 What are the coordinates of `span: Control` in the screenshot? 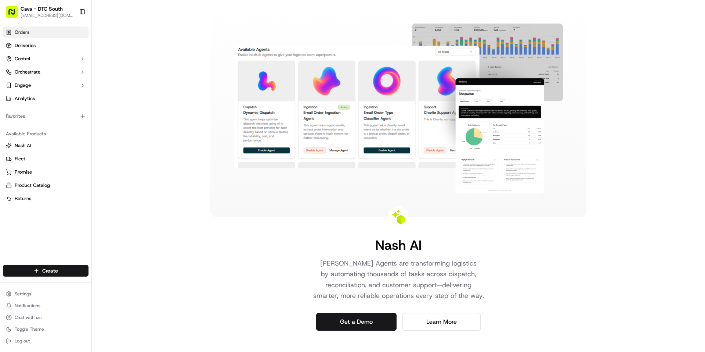 It's located at (22, 59).